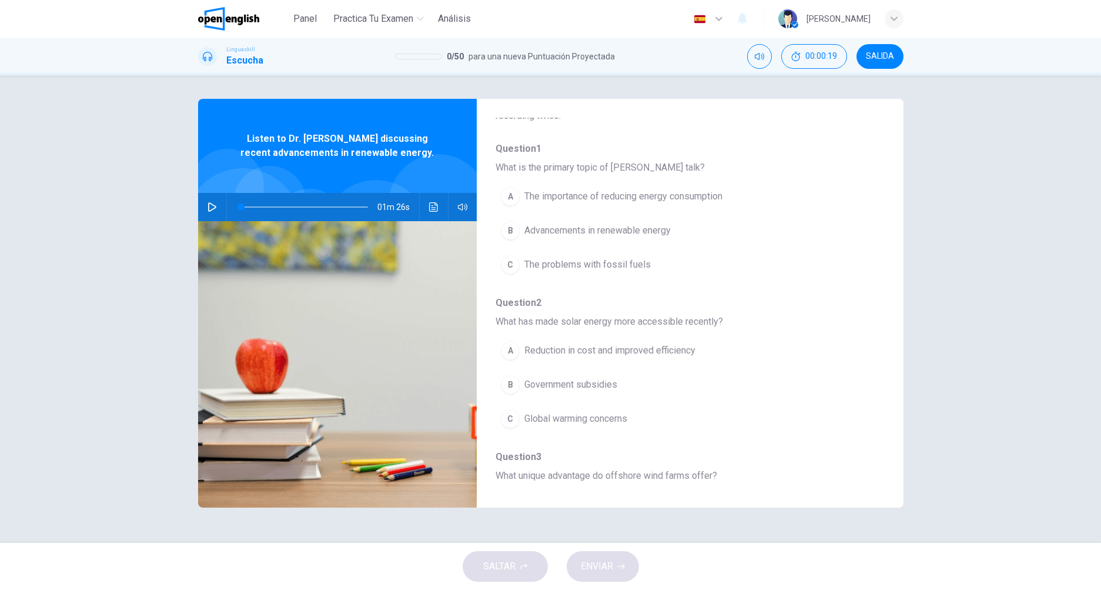 The width and height of the screenshot is (1101, 590). Describe the element at coordinates (680, 476) in the screenshot. I see `span: What unique advantage do offshore wind farms offer?` at that location.